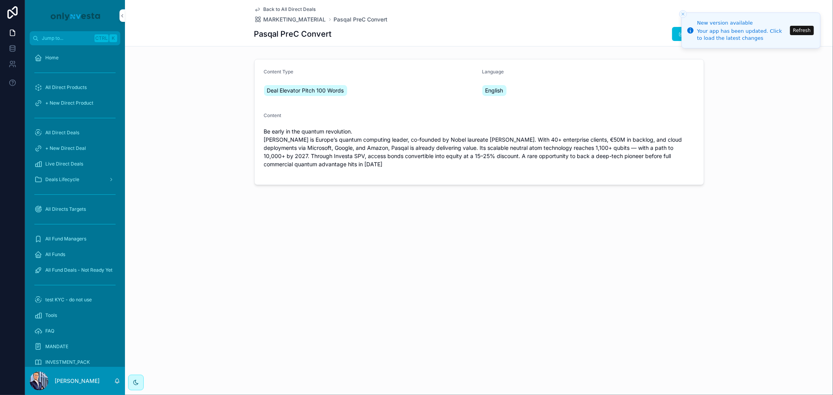 The width and height of the screenshot is (833, 395). I want to click on span: + New Direct Product, so click(69, 103).